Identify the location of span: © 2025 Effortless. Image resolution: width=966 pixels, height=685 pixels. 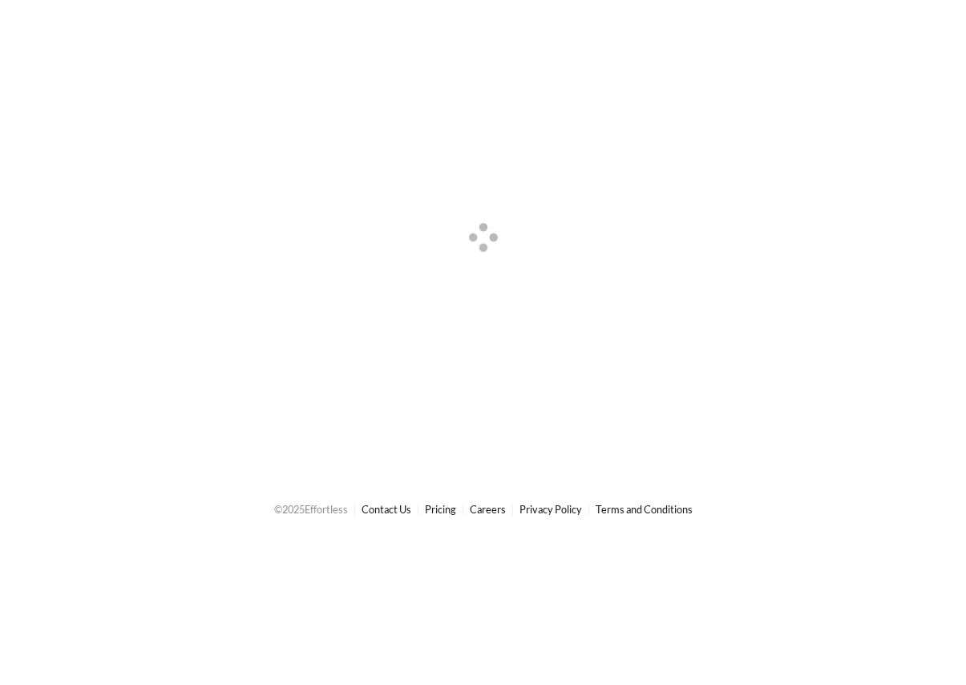
(311, 509).